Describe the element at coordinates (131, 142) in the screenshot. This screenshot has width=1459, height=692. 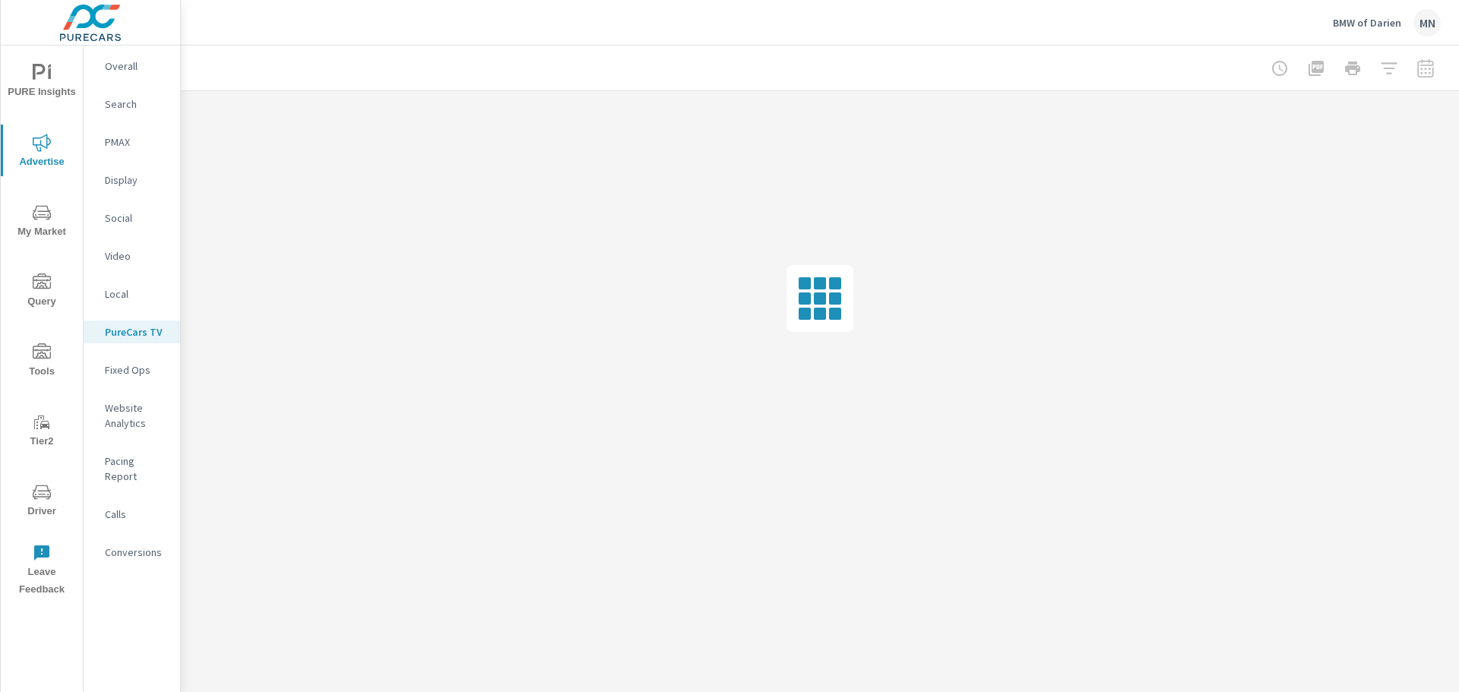
I see `div: PMAX` at that location.